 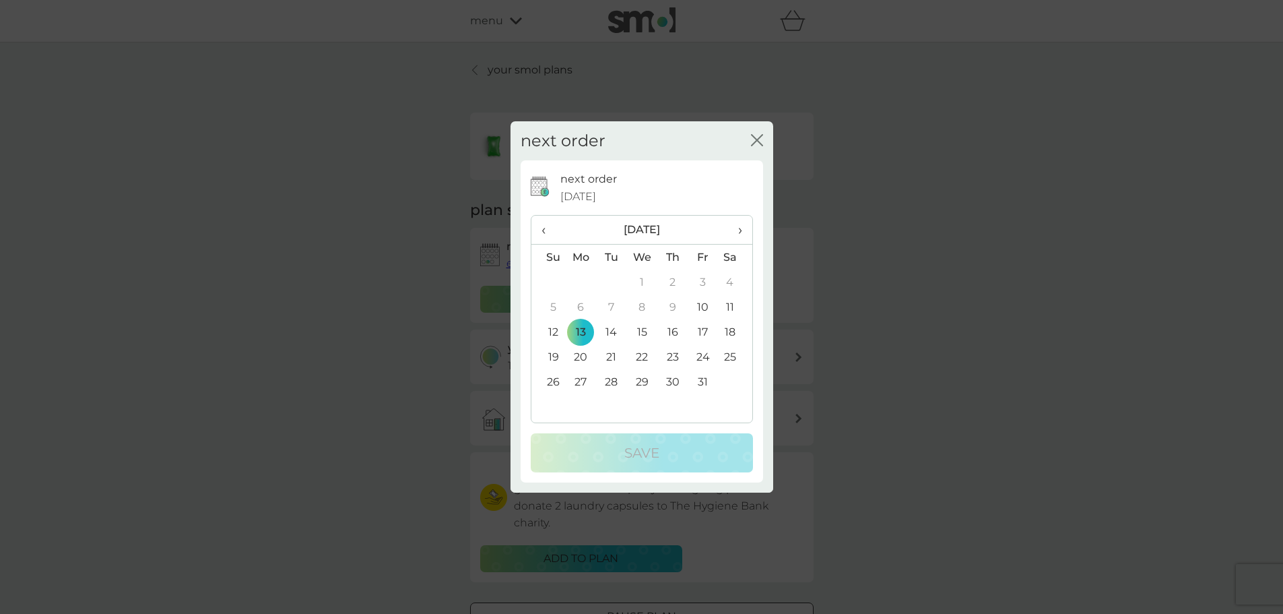 What do you see at coordinates (642, 453) in the screenshot?
I see `p: Save` at bounding box center [642, 453].